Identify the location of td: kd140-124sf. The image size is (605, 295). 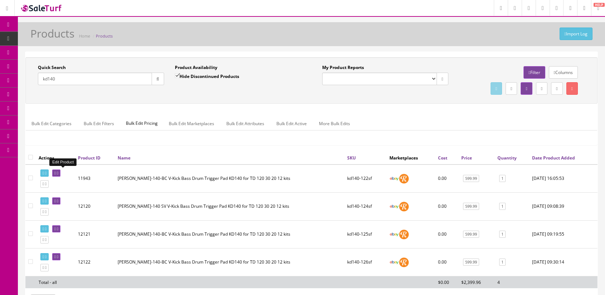
(365, 206).